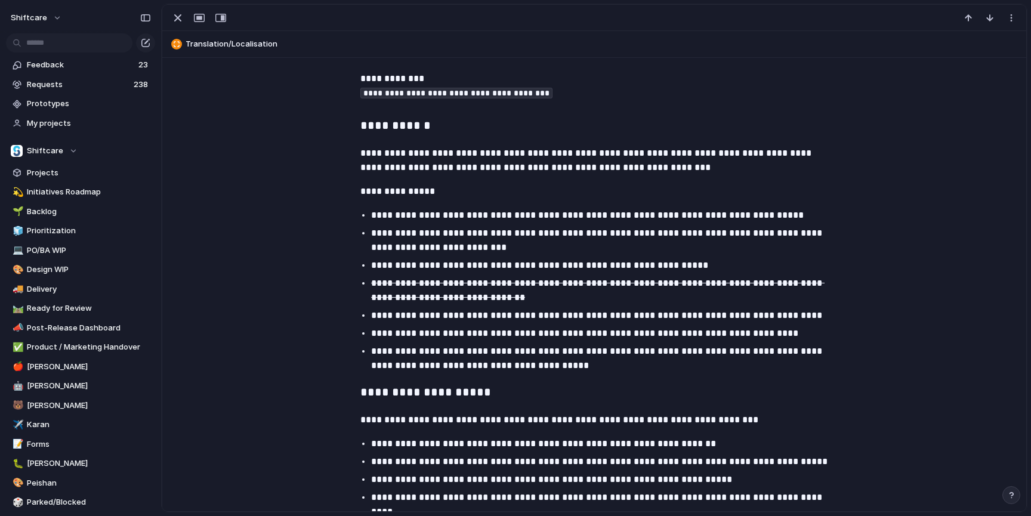  Describe the element at coordinates (81, 212) in the screenshot. I see `div: 🌱Backlog` at that location.